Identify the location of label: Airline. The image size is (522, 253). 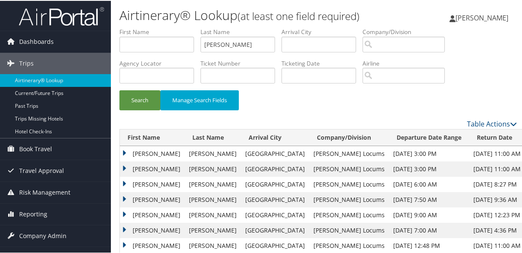
(407, 63).